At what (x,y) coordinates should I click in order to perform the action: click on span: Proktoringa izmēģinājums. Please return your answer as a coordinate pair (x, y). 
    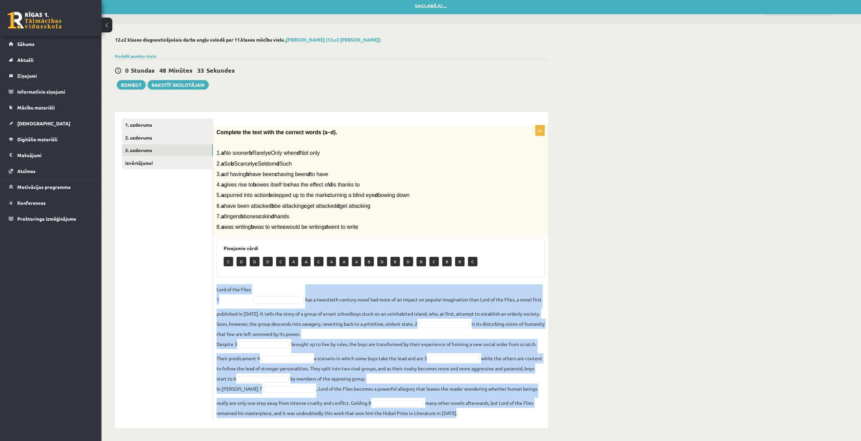
    Looking at the image, I should click on (47, 219).